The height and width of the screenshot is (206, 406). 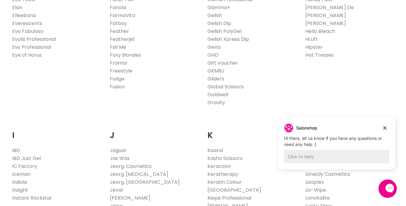 What do you see at coordinates (34, 39) in the screenshot?
I see `a: Evolis Professional` at bounding box center [34, 39].